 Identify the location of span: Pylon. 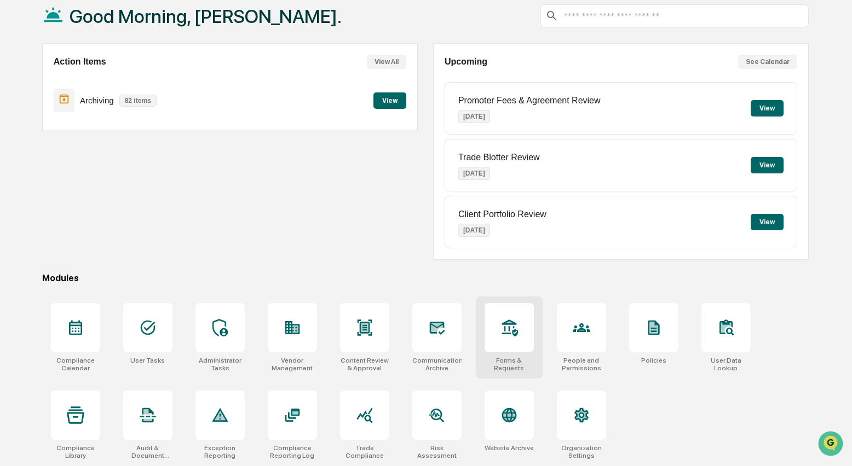
(120, 189).